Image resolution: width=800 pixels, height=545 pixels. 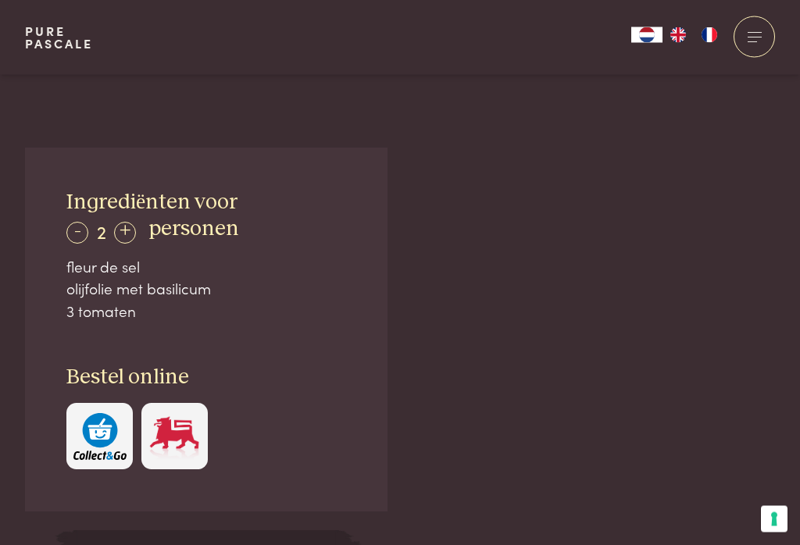 What do you see at coordinates (647, 35) in the screenshot?
I see `a: NL` at bounding box center [647, 35].